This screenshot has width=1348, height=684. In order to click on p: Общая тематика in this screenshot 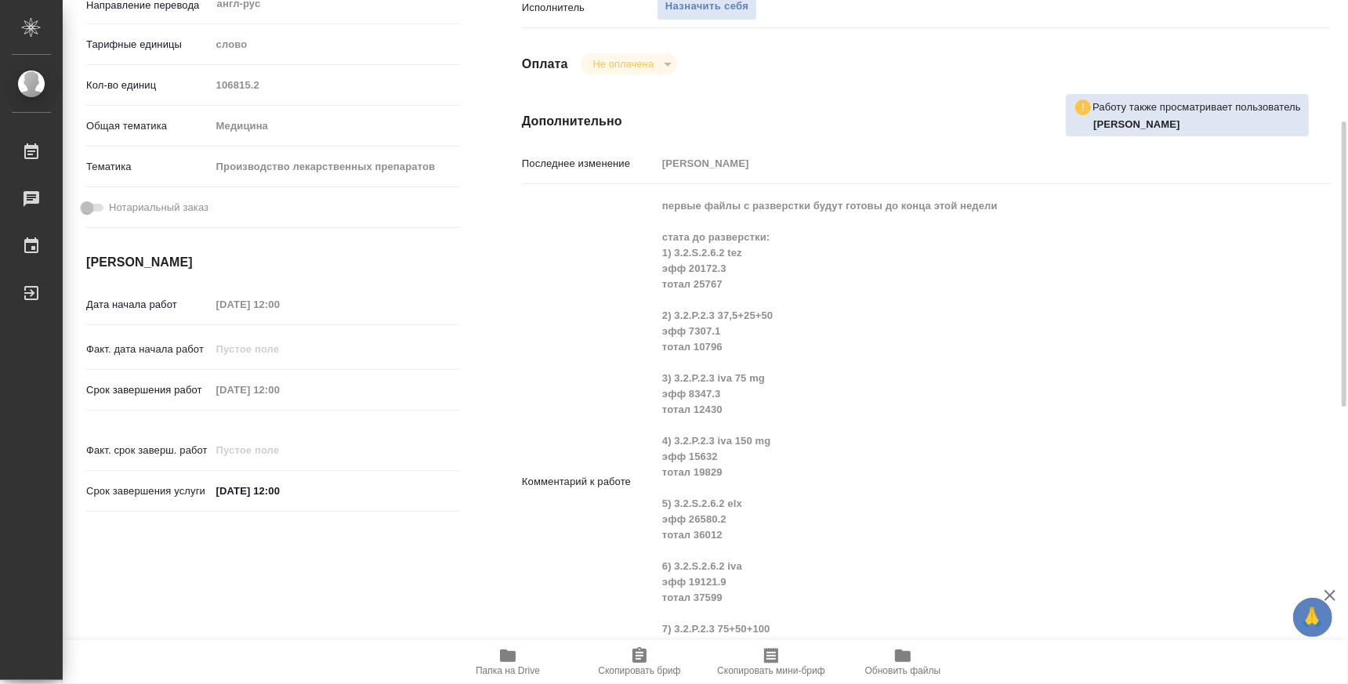, I will do `click(148, 126)`.